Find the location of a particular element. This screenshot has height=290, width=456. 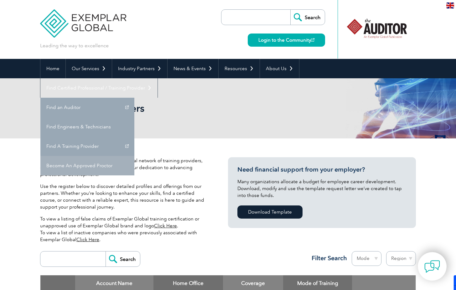

a: Download Template is located at coordinates (270, 212).